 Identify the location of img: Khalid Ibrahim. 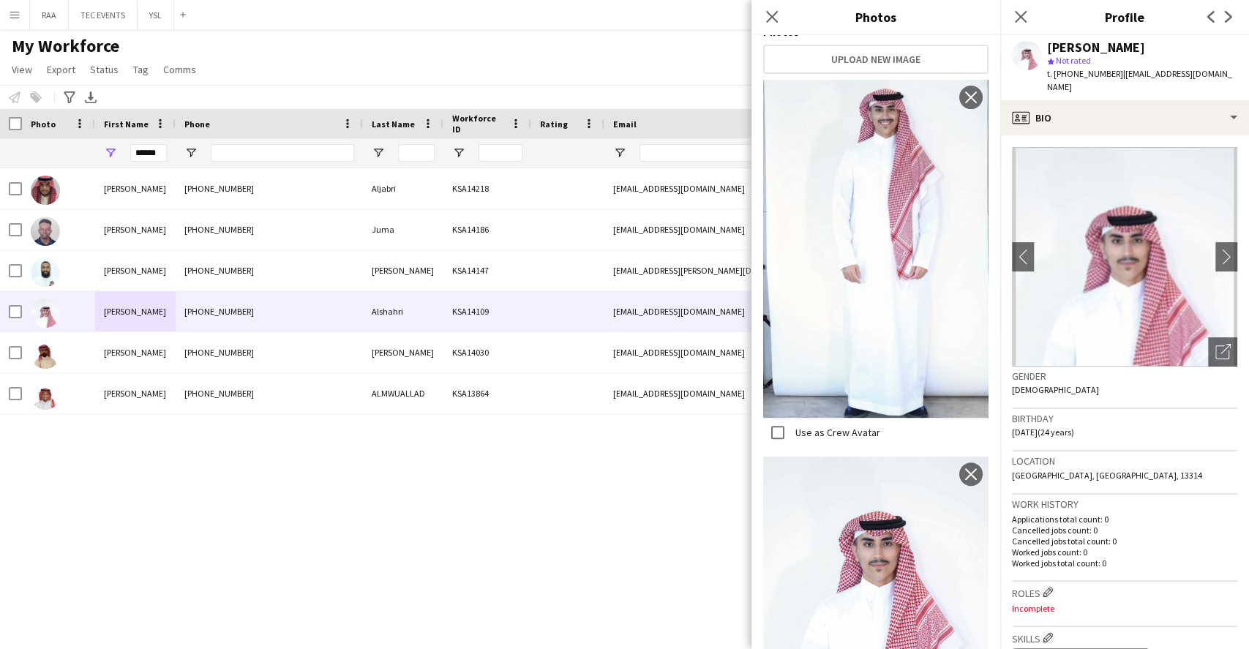
(45, 272).